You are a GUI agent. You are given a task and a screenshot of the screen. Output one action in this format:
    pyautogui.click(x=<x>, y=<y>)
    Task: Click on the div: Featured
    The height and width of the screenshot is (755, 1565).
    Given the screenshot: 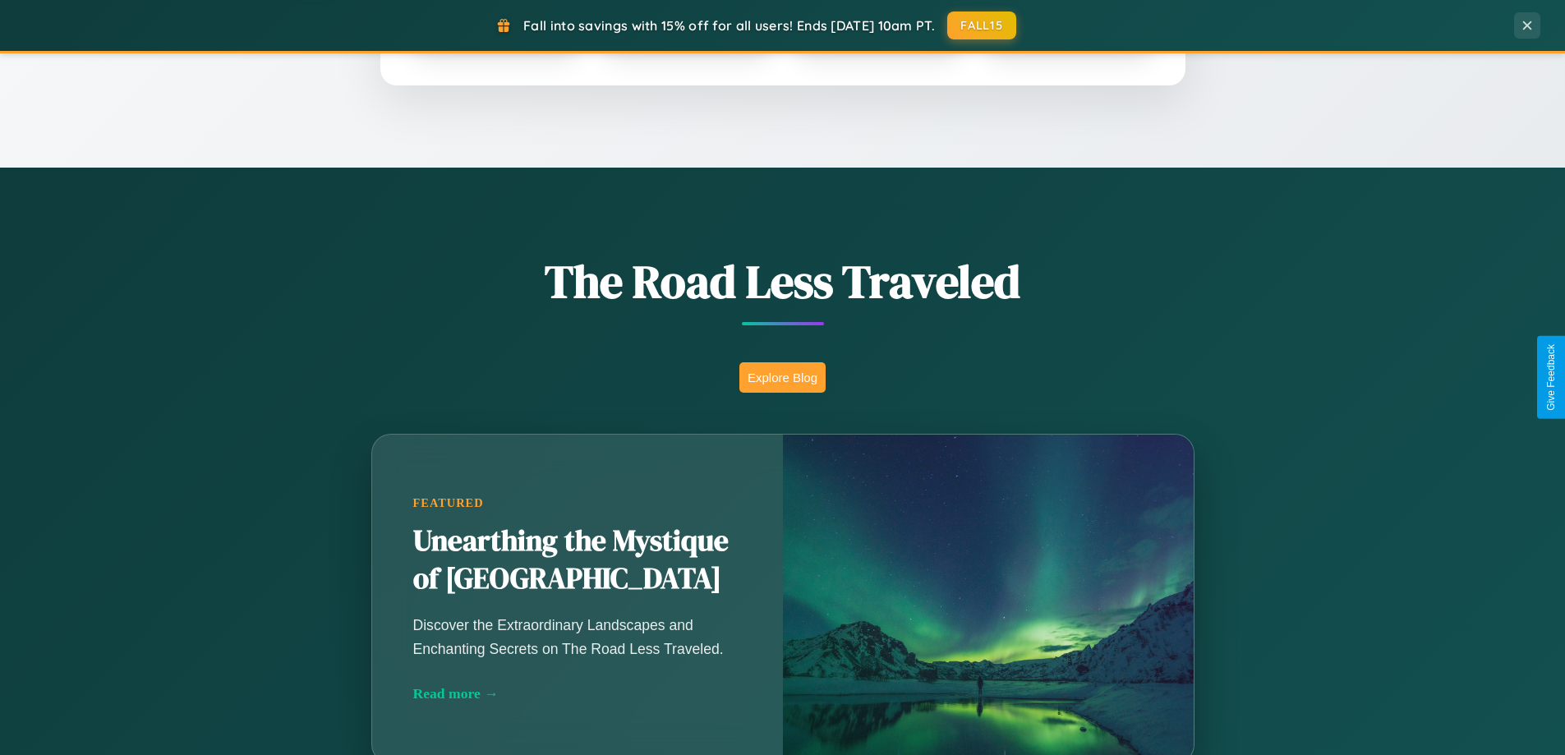 What is the action you would take?
    pyautogui.click(x=578, y=503)
    